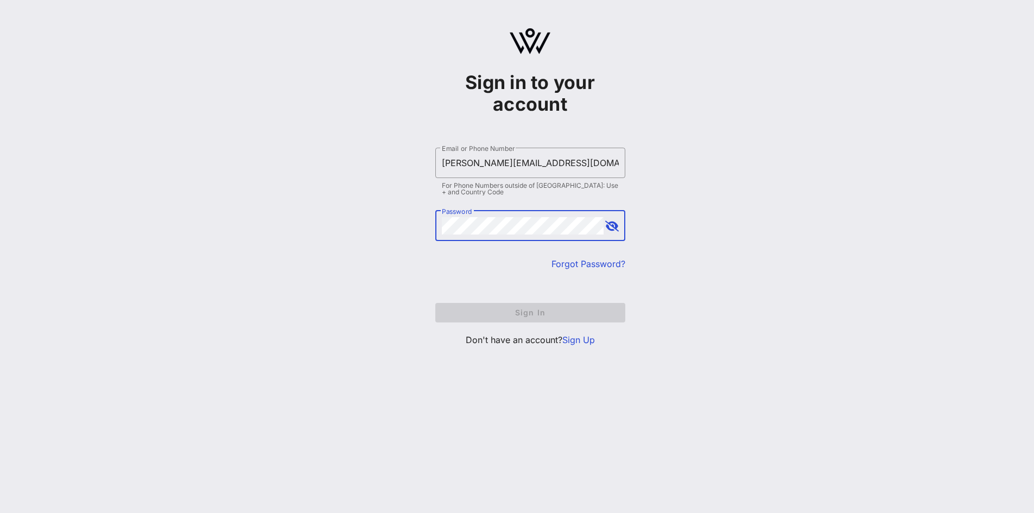 This screenshot has height=513, width=1034. I want to click on a: Sign Up, so click(579, 340).